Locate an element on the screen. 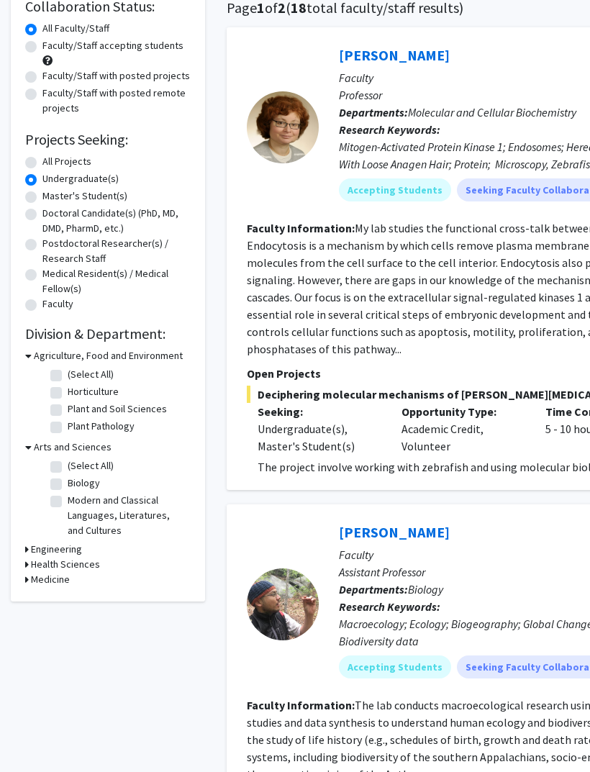 The width and height of the screenshot is (590, 772). span: Molecular and Cellular Biochemistry is located at coordinates (492, 112).